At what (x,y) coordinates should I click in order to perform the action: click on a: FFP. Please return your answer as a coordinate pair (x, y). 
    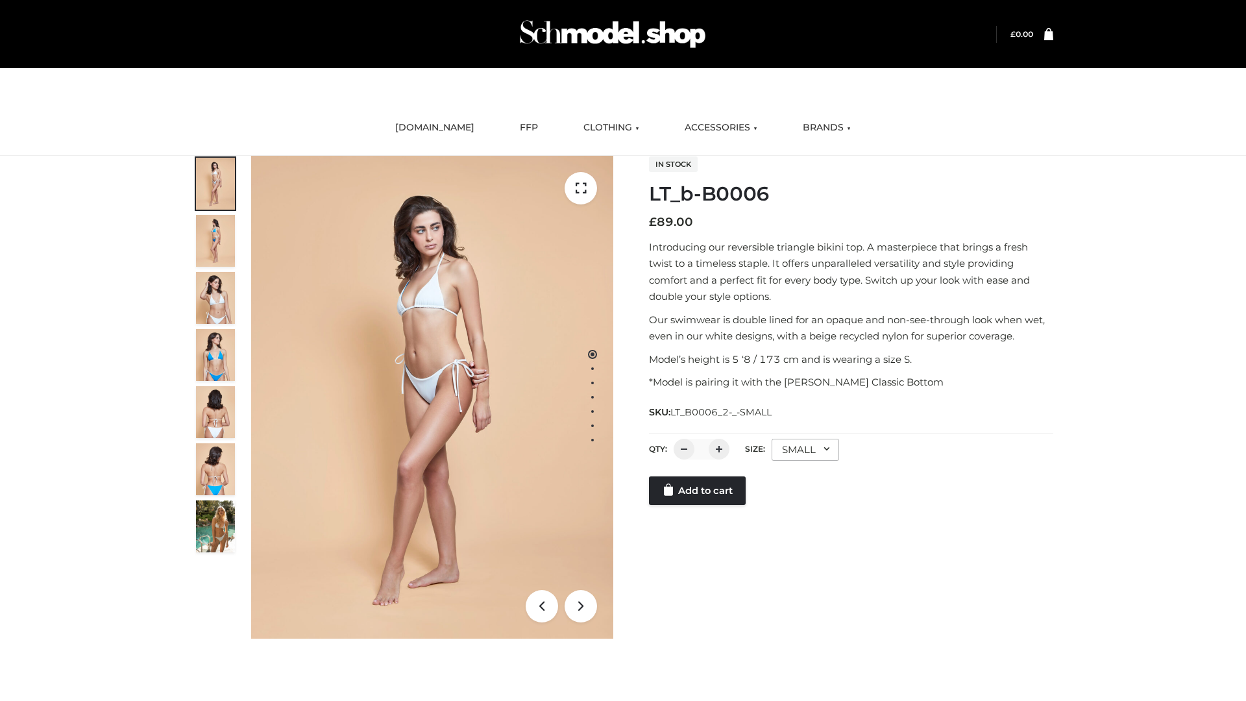
    Looking at the image, I should click on (529, 128).